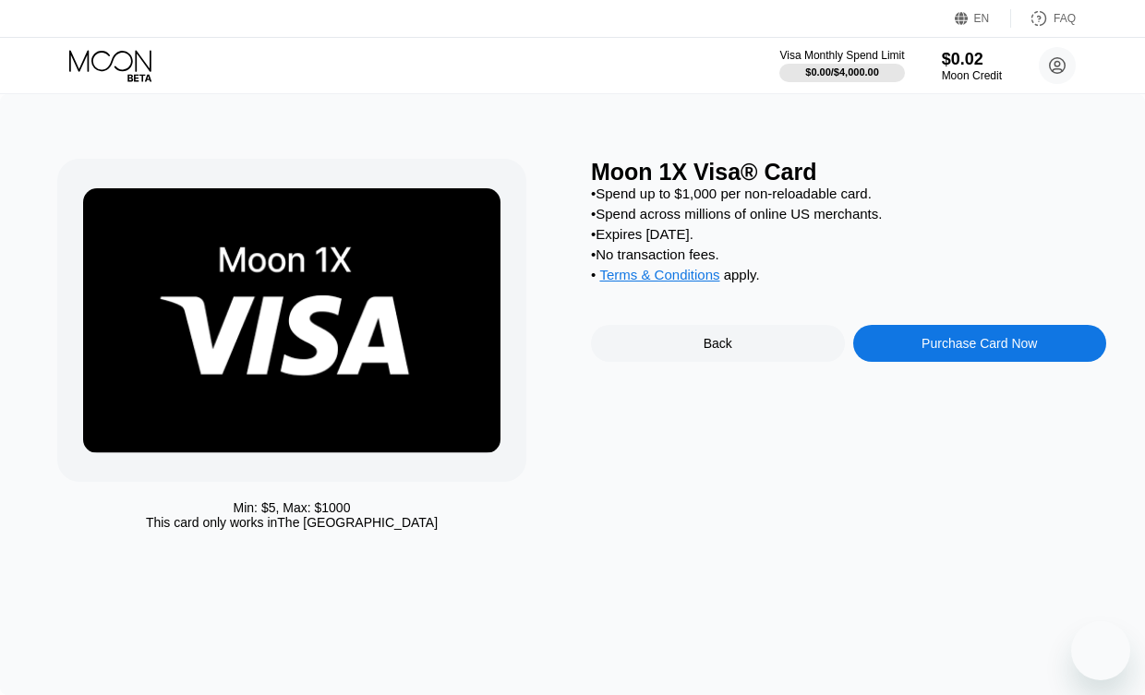  I want to click on div: Visa Monthly Spend Limit, so click(841, 55).